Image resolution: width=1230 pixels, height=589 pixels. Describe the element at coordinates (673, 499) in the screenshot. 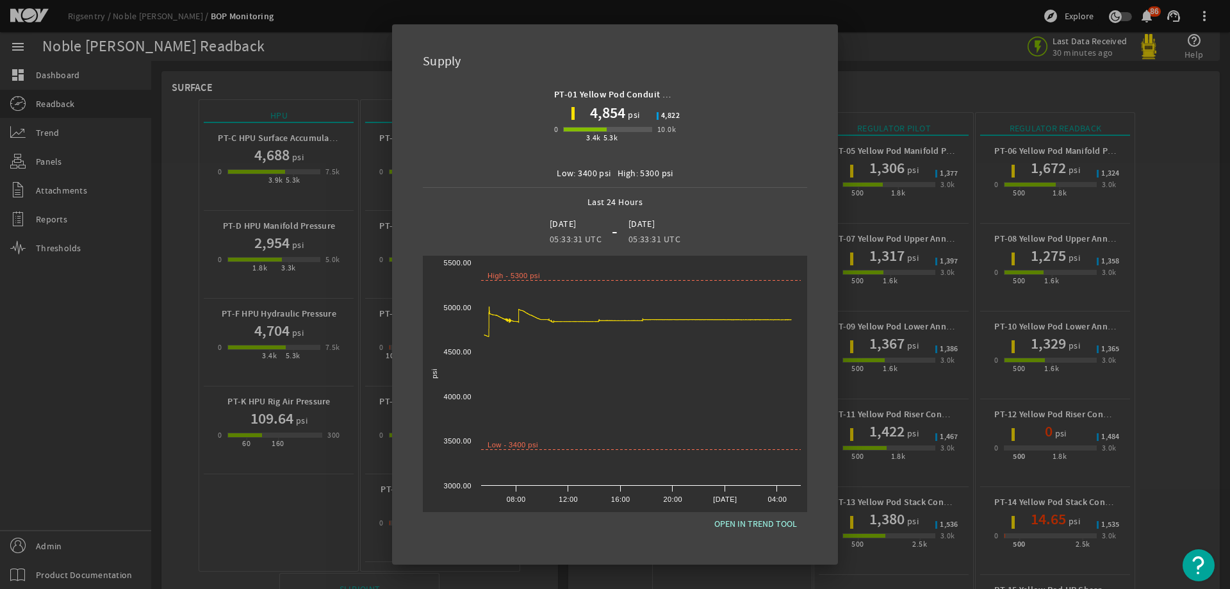

I see `text: 20:00` at that location.